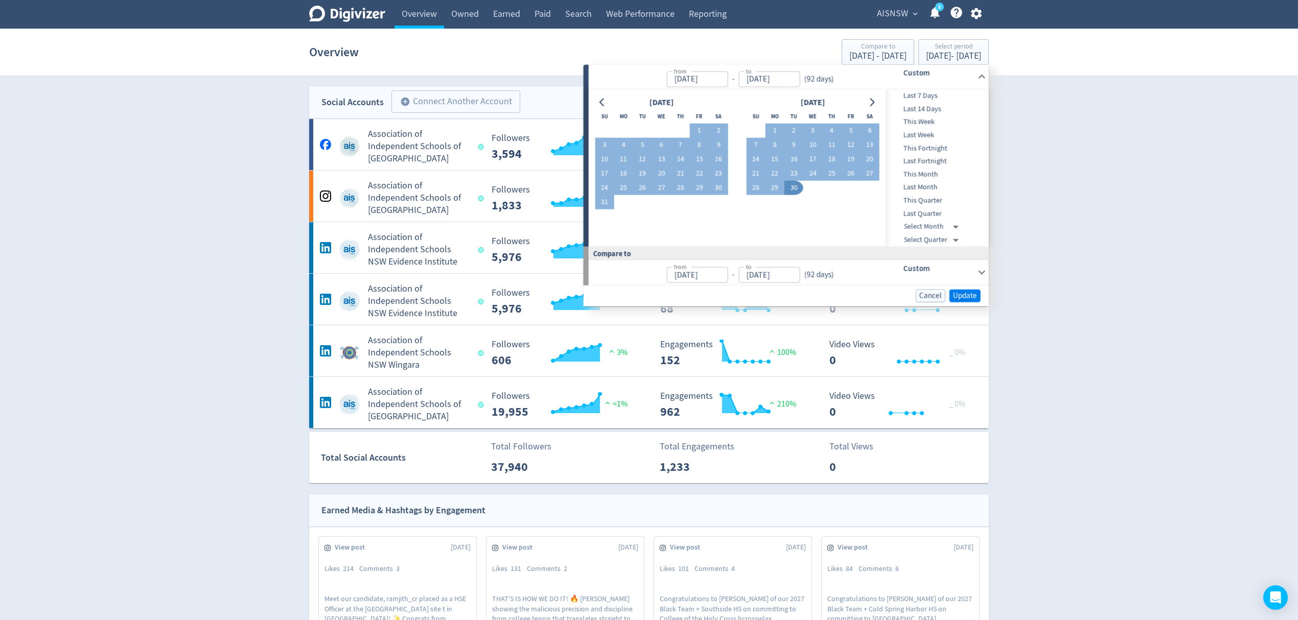 The height and width of the screenshot is (620, 1298). What do you see at coordinates (936, 175) in the screenshot?
I see `div: This Month` at bounding box center [936, 175].